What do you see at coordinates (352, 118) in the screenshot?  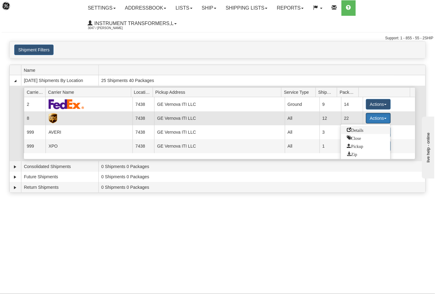 I see `td: 22` at bounding box center [352, 118].